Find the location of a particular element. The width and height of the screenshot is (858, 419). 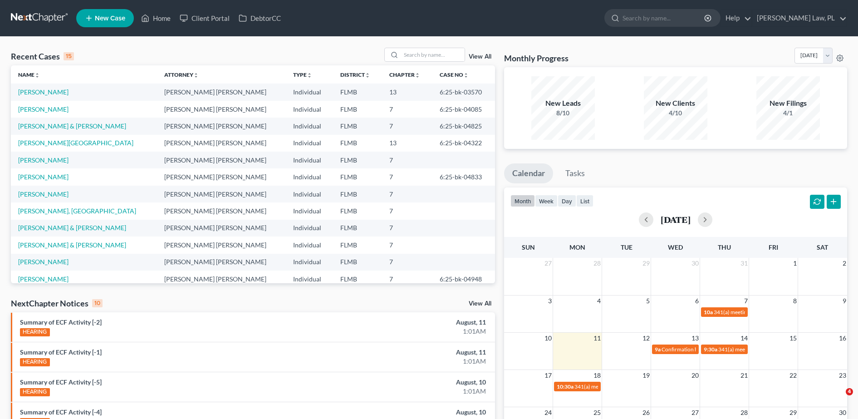

span: 30 is located at coordinates (695, 263).